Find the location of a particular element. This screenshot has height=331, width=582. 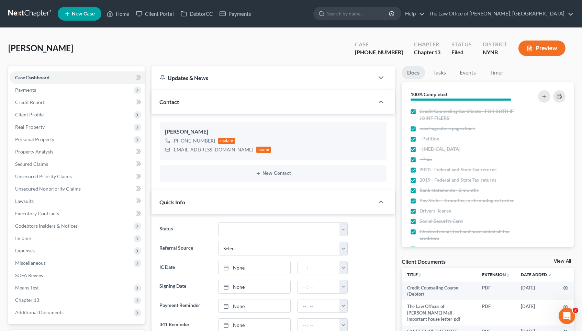

a: Secured Claims is located at coordinates (77, 164).